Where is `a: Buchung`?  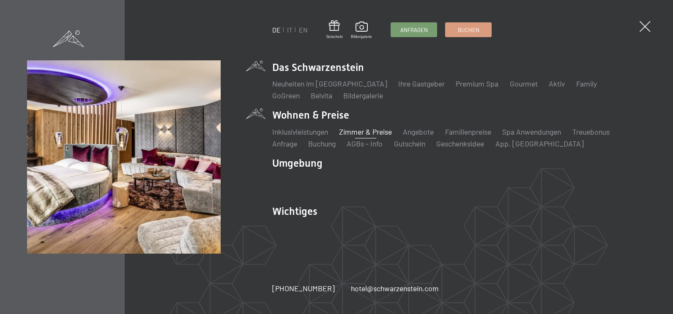 a: Buchung is located at coordinates (322, 144).